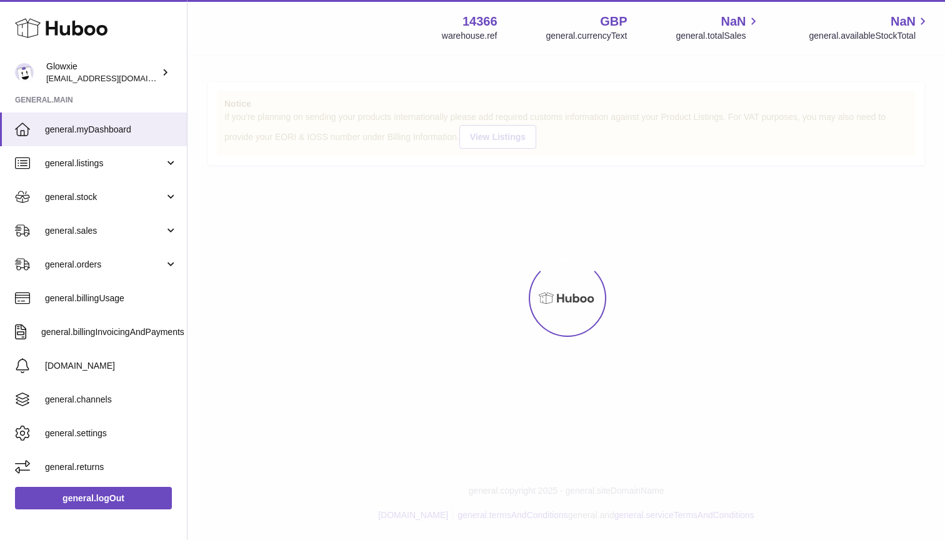  What do you see at coordinates (104, 163) in the screenshot?
I see `span: general.listings` at bounding box center [104, 163].